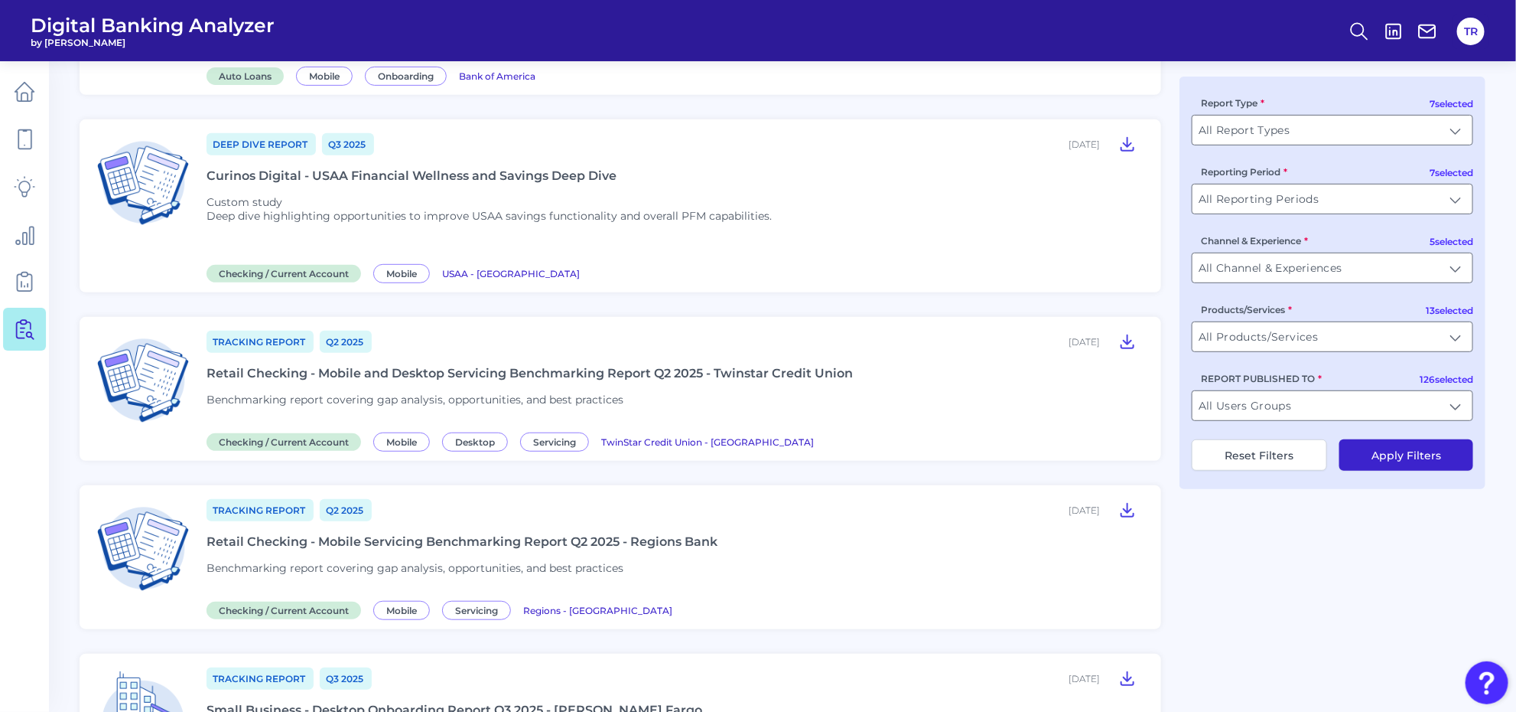  Describe the element at coordinates (261, 144) in the screenshot. I see `span: Deep Dive Report` at that location.